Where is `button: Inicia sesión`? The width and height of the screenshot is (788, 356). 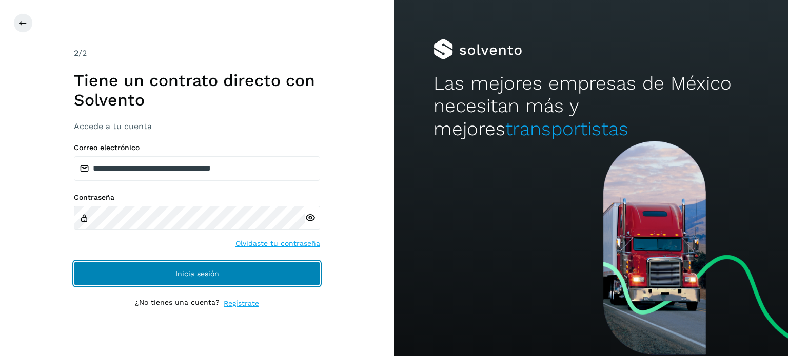
button: Inicia sesión is located at coordinates (197, 274).